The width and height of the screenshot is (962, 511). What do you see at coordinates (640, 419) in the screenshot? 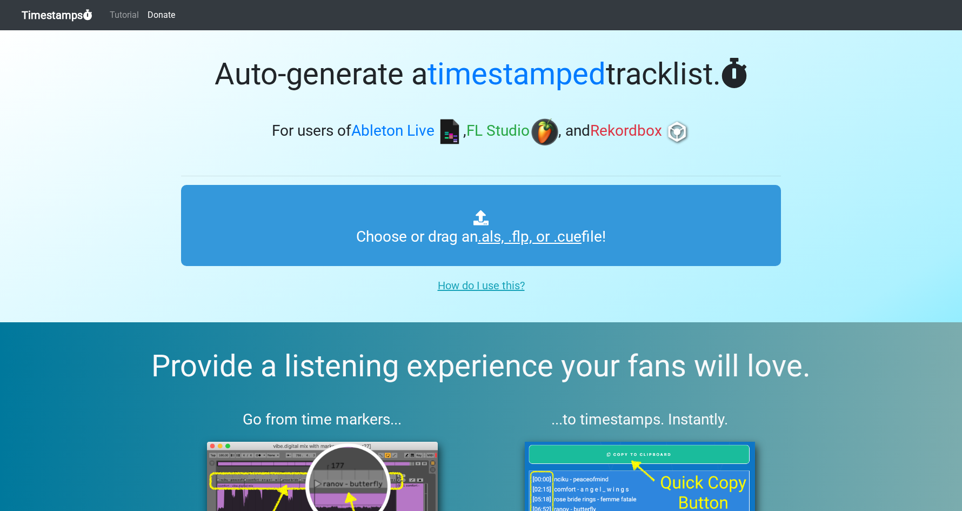
I see `h3: ...to timestamps. Instantly.` at bounding box center [640, 419].